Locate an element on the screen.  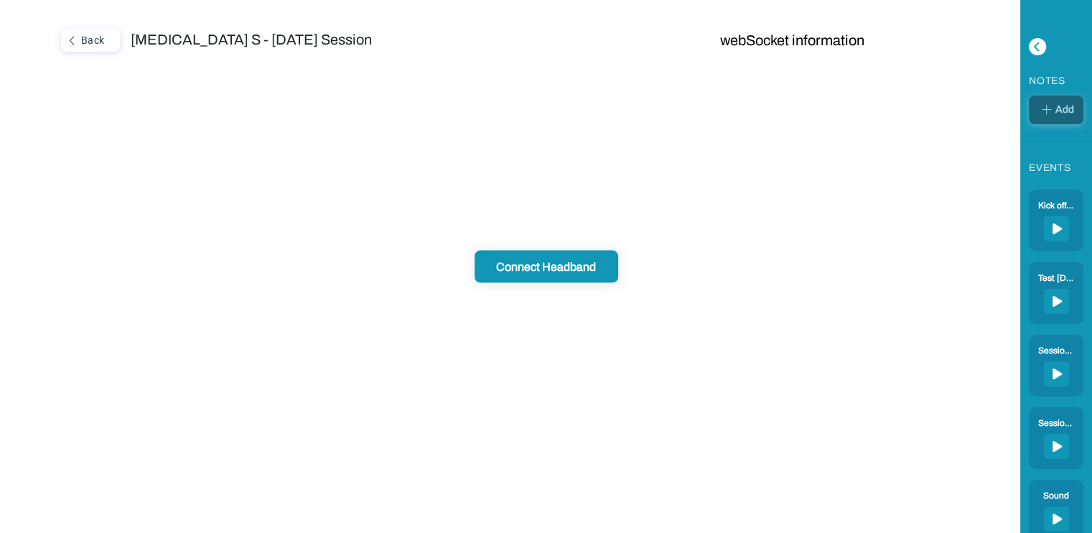
div: EVENTS is located at coordinates (1050, 167).